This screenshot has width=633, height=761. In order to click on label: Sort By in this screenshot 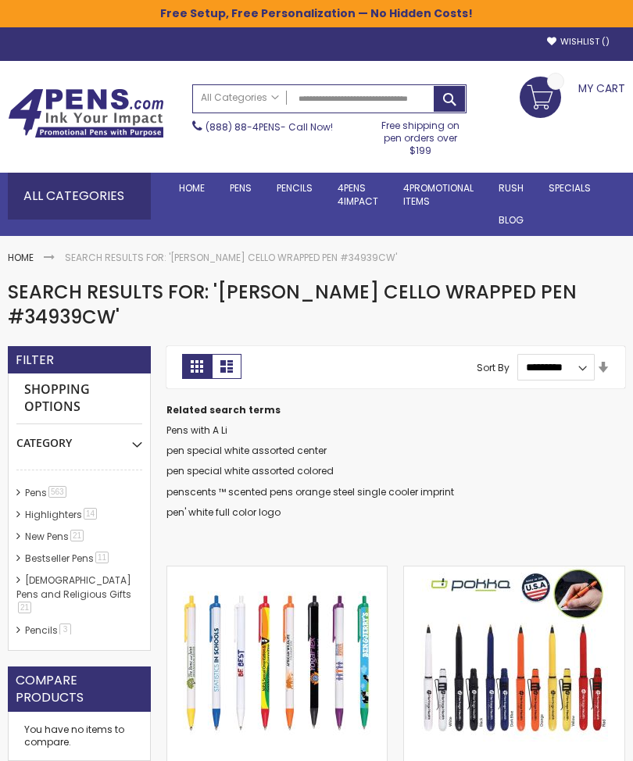, I will do `click(493, 366)`.